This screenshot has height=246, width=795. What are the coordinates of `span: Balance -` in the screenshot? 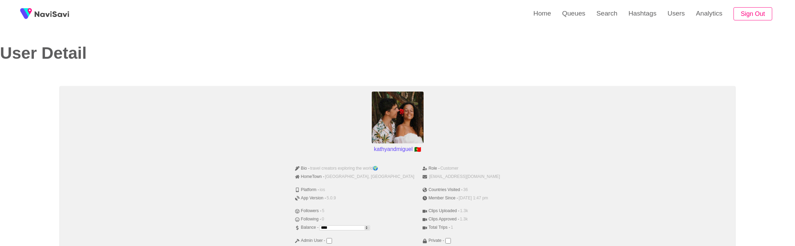 It's located at (307, 228).